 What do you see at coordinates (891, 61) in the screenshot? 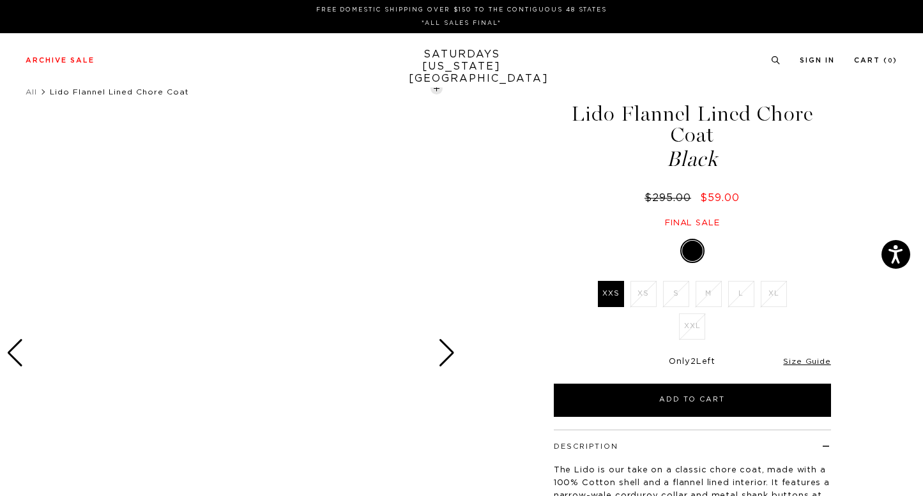
I see `small: 0` at bounding box center [891, 61].